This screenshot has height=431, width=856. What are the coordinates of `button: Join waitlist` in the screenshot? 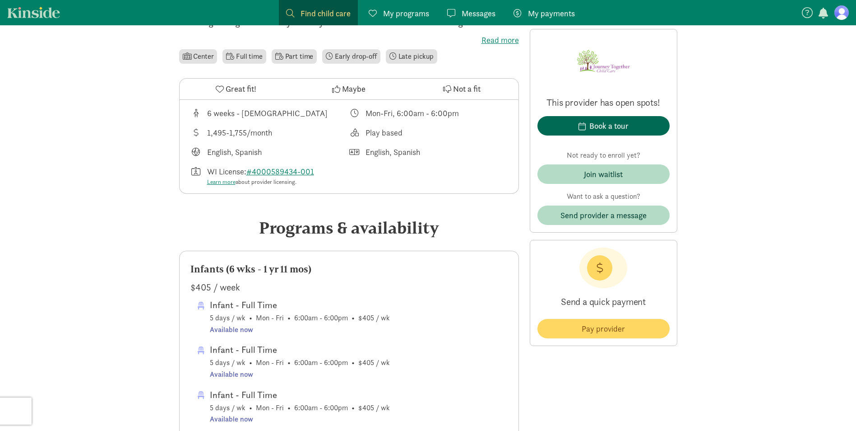 It's located at (604, 174).